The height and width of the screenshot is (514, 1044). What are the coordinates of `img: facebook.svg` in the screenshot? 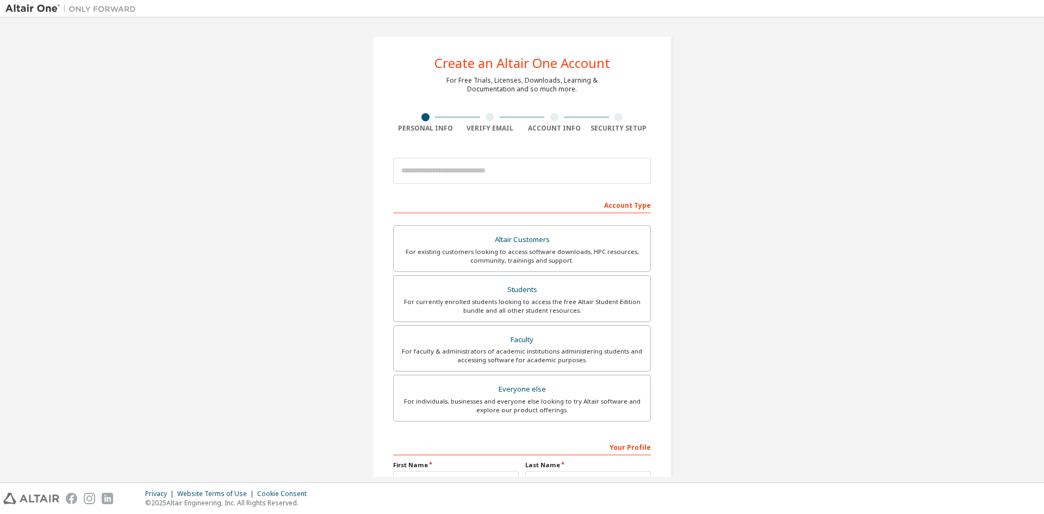 It's located at (71, 498).